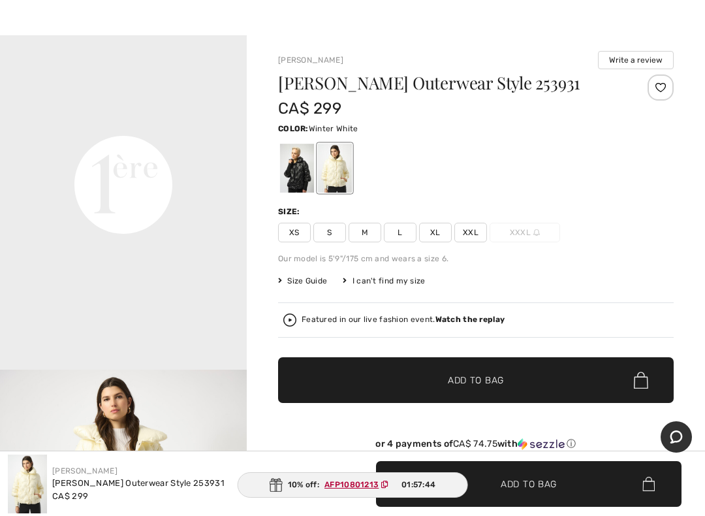  Describe the element at coordinates (436, 232) in the screenshot. I see `span: XL` at that location.